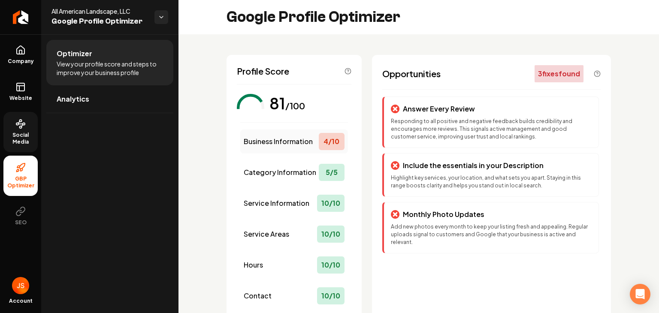 The image size is (659, 313). What do you see at coordinates (280, 172) in the screenshot?
I see `span: Category Information` at bounding box center [280, 172].